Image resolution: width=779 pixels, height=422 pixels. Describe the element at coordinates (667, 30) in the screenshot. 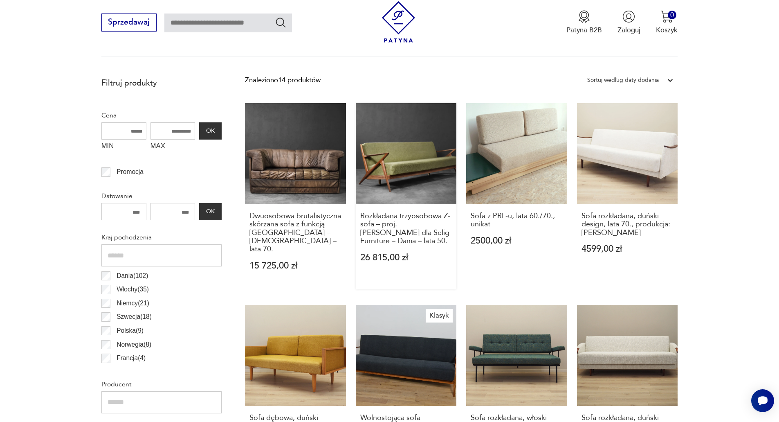

I see `p: Koszyk` at that location.